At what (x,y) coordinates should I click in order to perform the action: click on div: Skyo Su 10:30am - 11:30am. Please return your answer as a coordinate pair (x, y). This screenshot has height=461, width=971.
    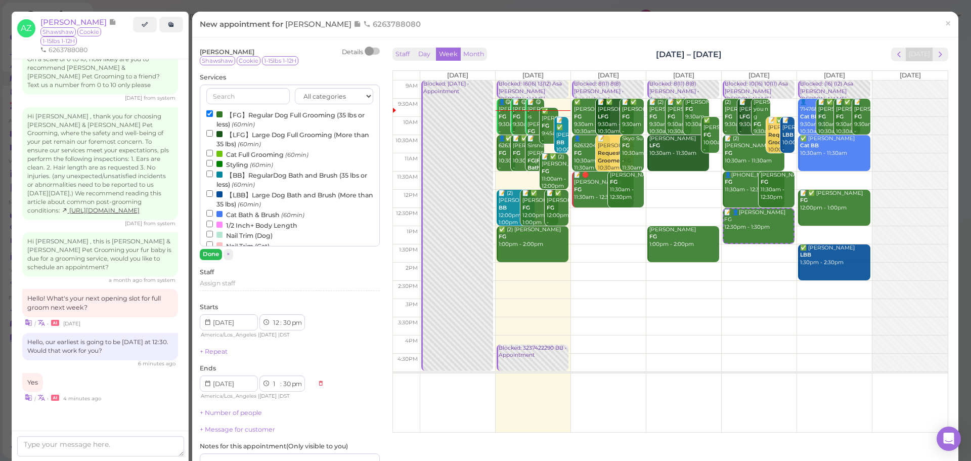
    Looking at the image, I should click on (632, 153).